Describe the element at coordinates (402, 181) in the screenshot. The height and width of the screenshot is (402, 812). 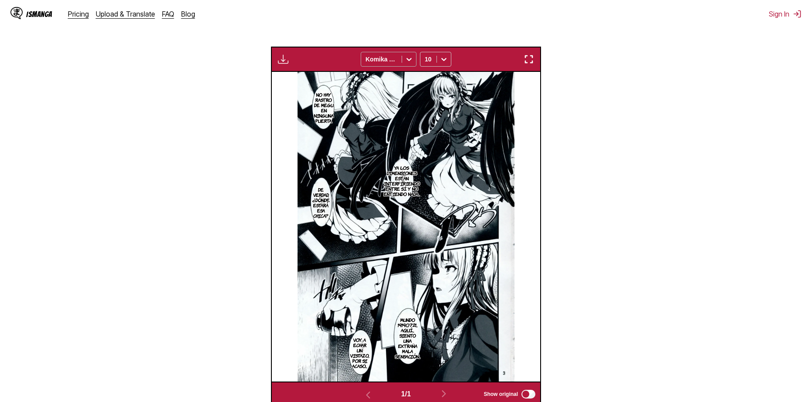
I see `p: Ya los dimensiones están interfiriendo entre sí y no entiendo nada...` at that location.